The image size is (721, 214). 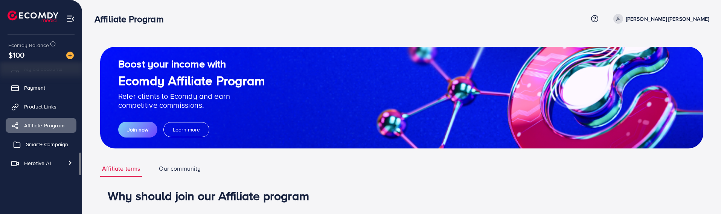 I want to click on span: Product Links, so click(x=40, y=107).